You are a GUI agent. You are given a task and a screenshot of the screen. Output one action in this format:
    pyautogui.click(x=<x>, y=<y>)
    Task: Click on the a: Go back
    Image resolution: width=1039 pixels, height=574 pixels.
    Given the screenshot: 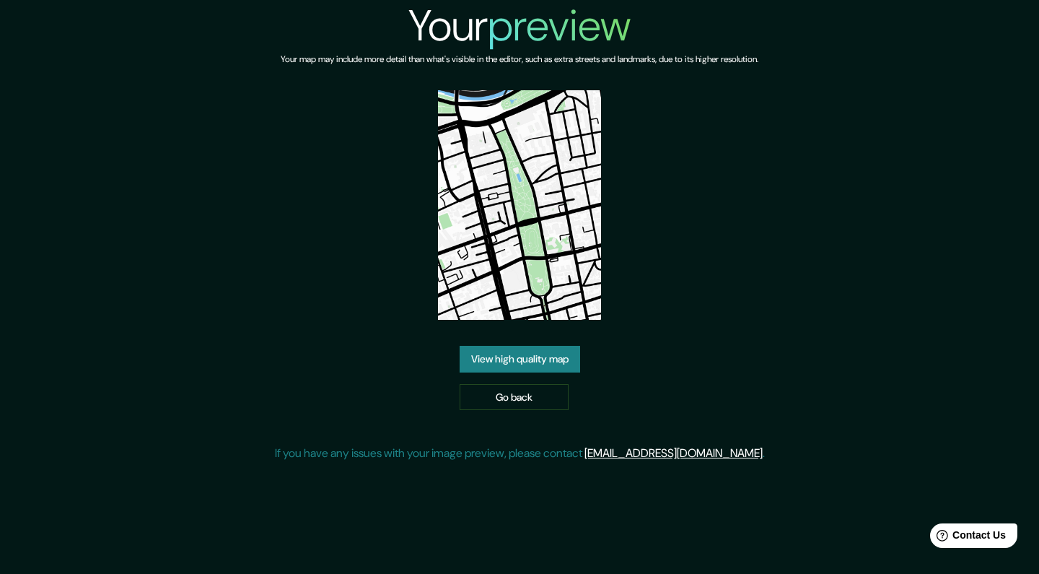 What is the action you would take?
    pyautogui.click(x=514, y=397)
    